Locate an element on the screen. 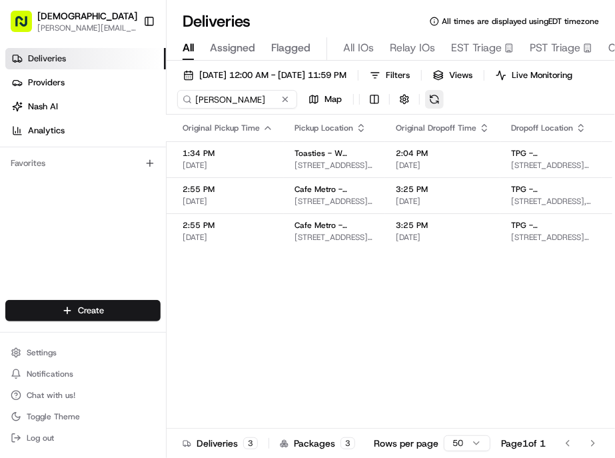  a: Analytics is located at coordinates (85, 131).